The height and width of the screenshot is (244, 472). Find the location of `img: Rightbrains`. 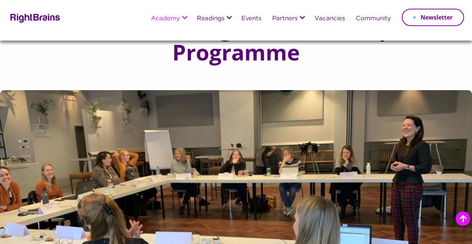

img: Rightbrains is located at coordinates (34, 17).